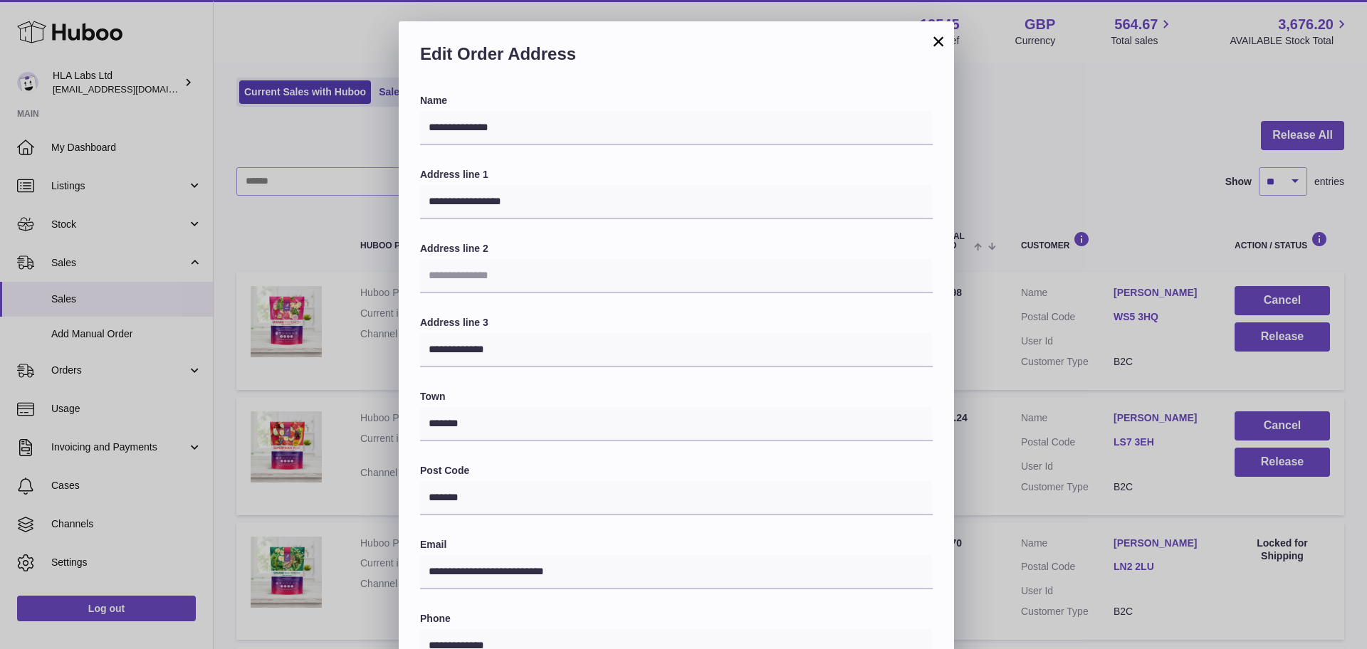  Describe the element at coordinates (676, 470) in the screenshot. I see `label: Post Code` at that location.